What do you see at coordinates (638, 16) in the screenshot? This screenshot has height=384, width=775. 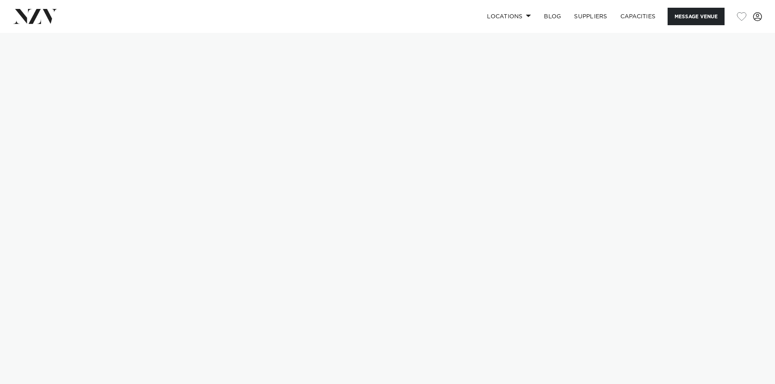 I see `a: Capacities` at bounding box center [638, 16].